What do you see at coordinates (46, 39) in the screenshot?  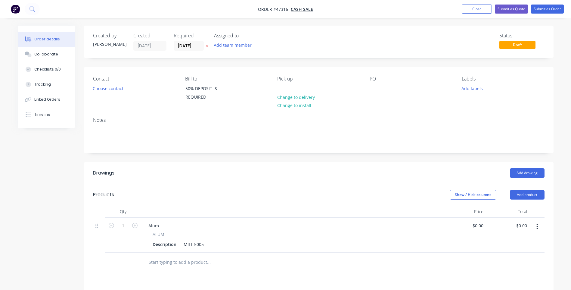 I see `button: Order details` at bounding box center [46, 39].